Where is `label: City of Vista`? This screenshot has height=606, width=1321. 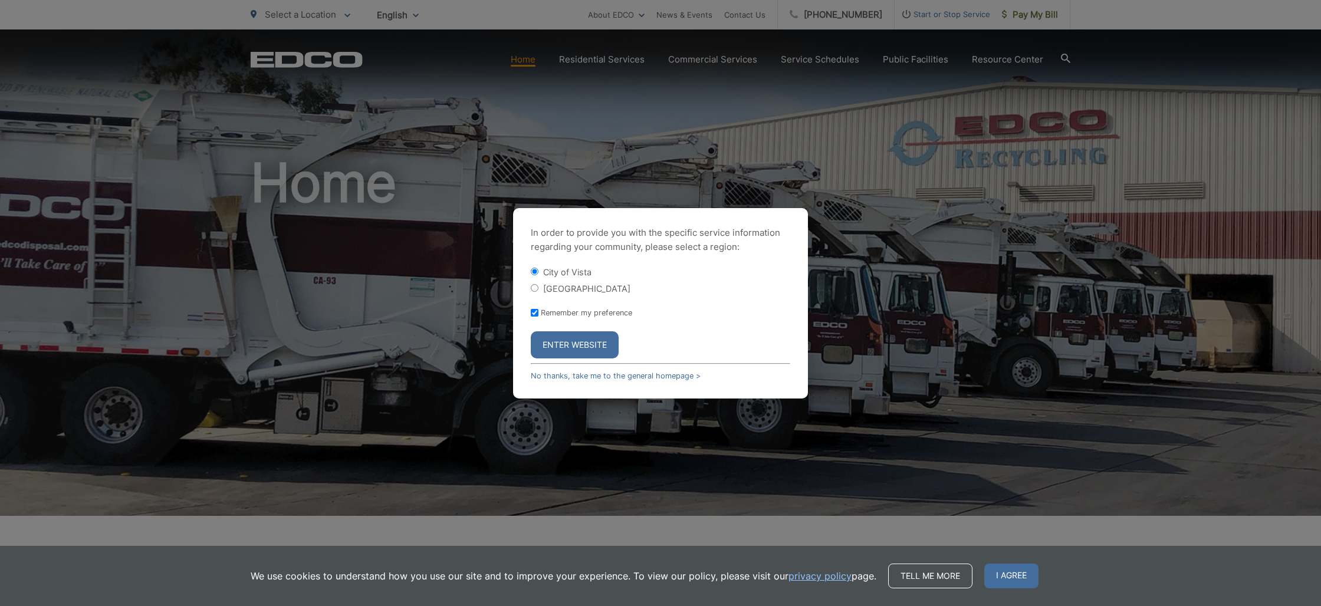 label: City of Vista is located at coordinates (567, 272).